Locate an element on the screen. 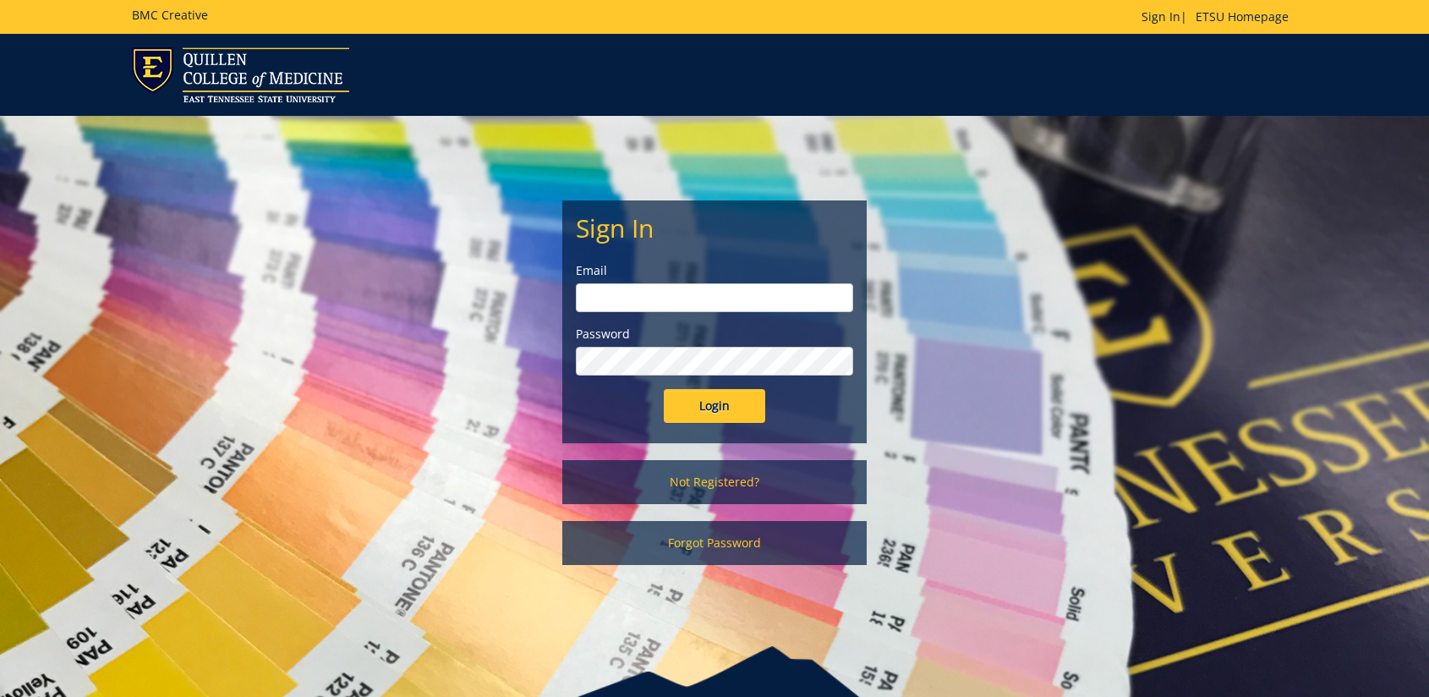 The image size is (1429, 697). h2: Sign In is located at coordinates (714, 227).